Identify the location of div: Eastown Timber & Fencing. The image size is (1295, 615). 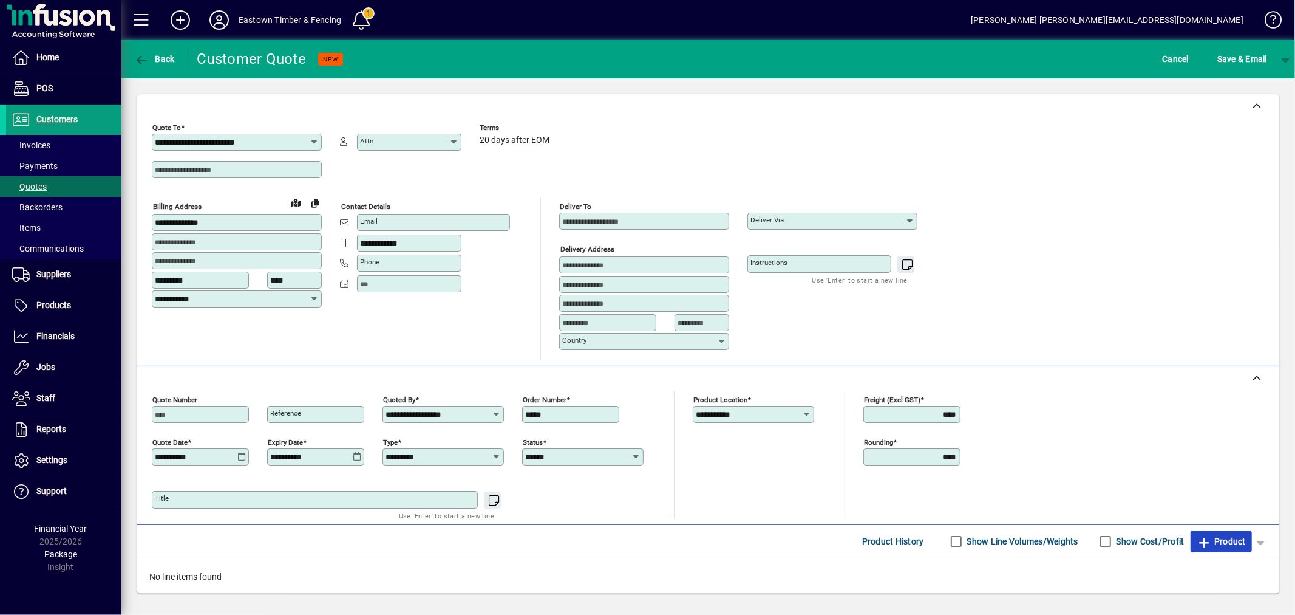
(290, 20).